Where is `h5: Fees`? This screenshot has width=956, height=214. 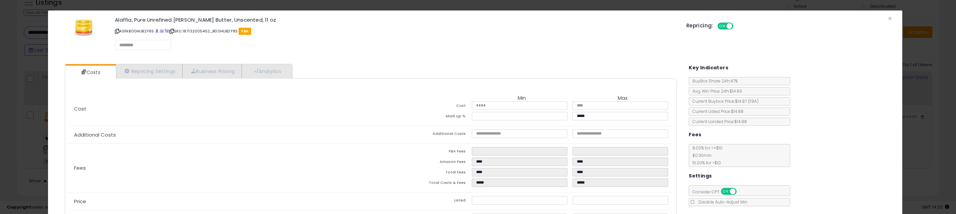 h5: Fees is located at coordinates (695, 134).